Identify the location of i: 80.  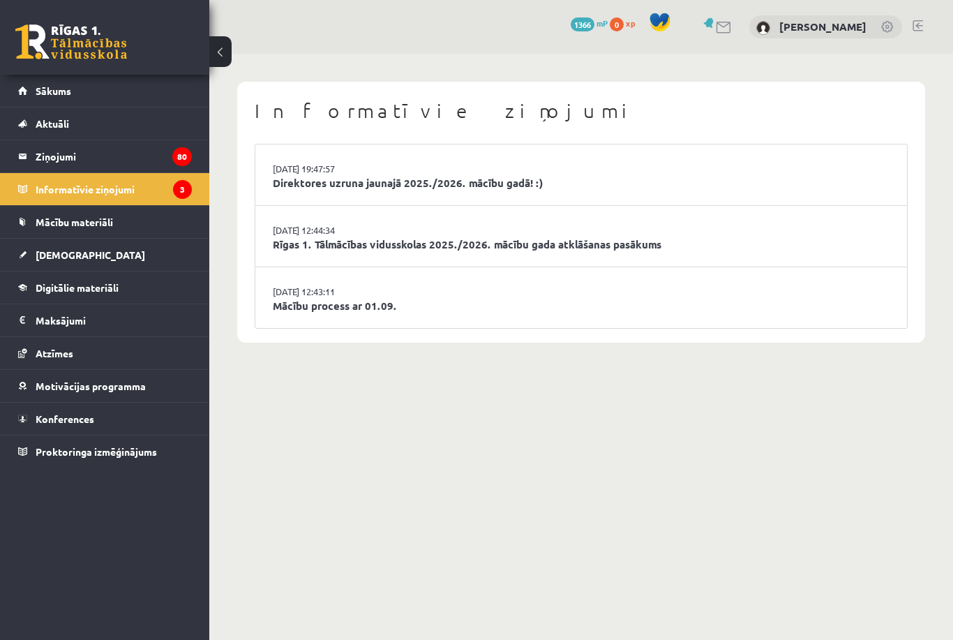
(182, 156).